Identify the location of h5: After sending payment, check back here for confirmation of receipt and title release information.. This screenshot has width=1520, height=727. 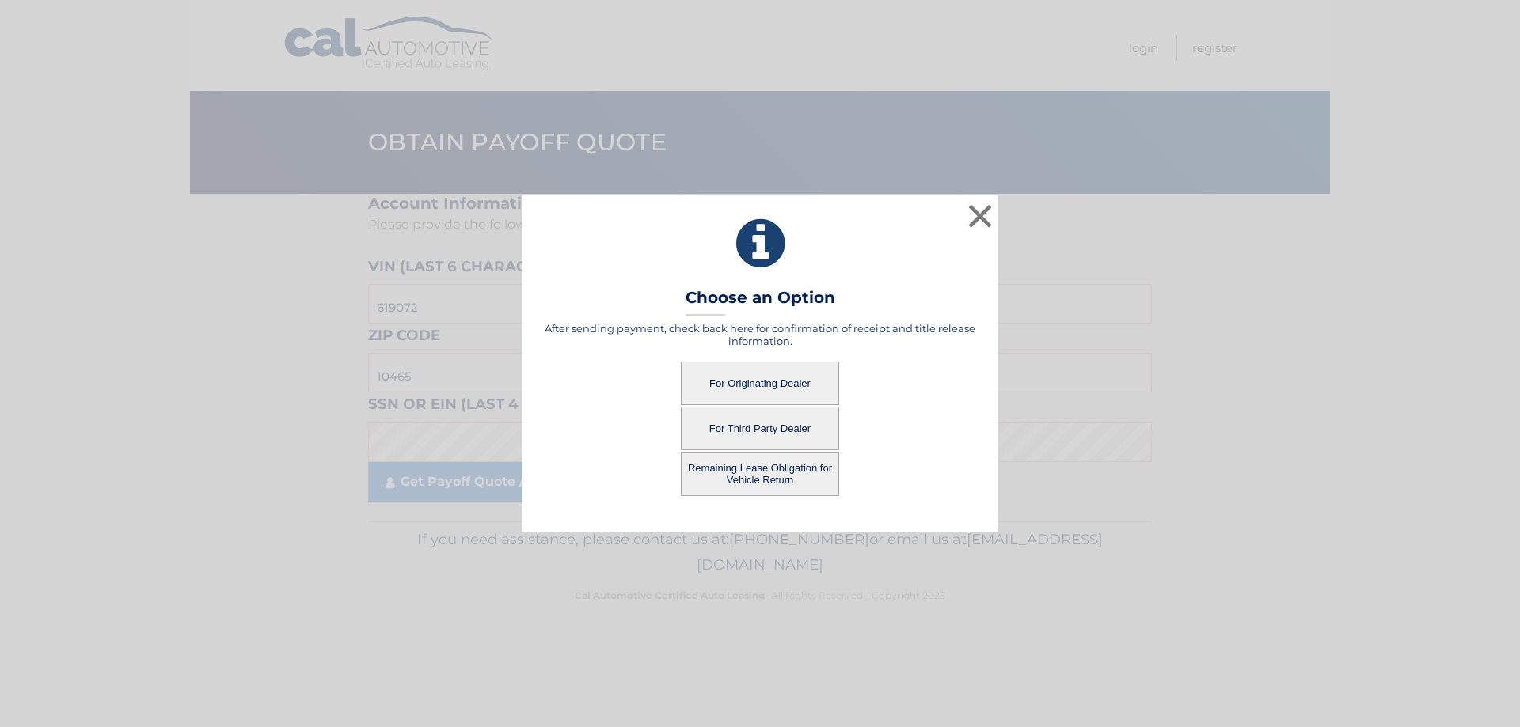
(760, 335).